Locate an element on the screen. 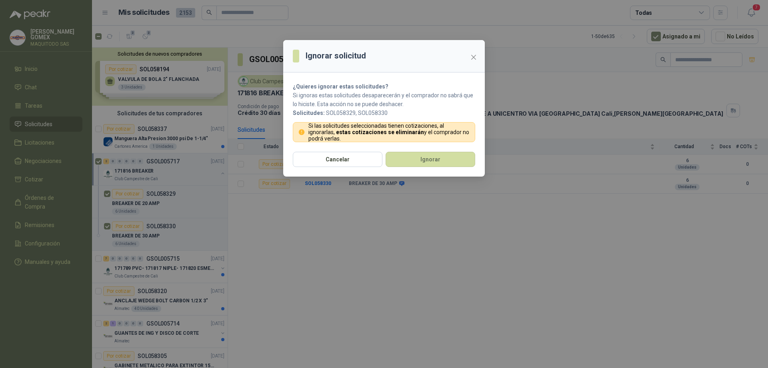 The height and width of the screenshot is (368, 768). span: close is located at coordinates (474, 57).